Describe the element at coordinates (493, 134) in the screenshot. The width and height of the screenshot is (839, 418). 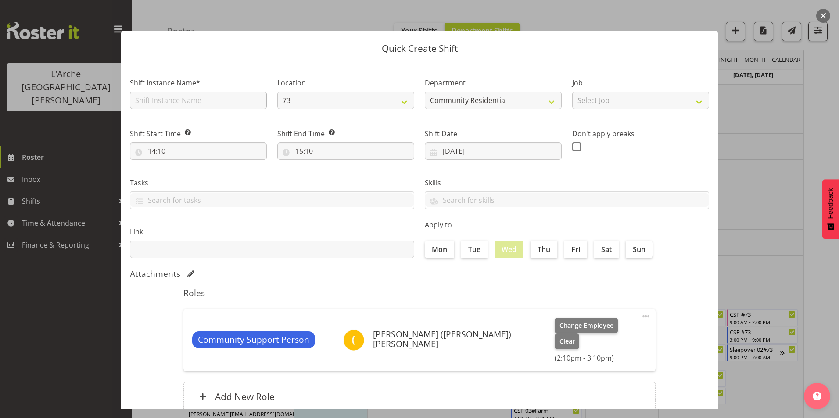
I see `label: Shift Date` at that location.